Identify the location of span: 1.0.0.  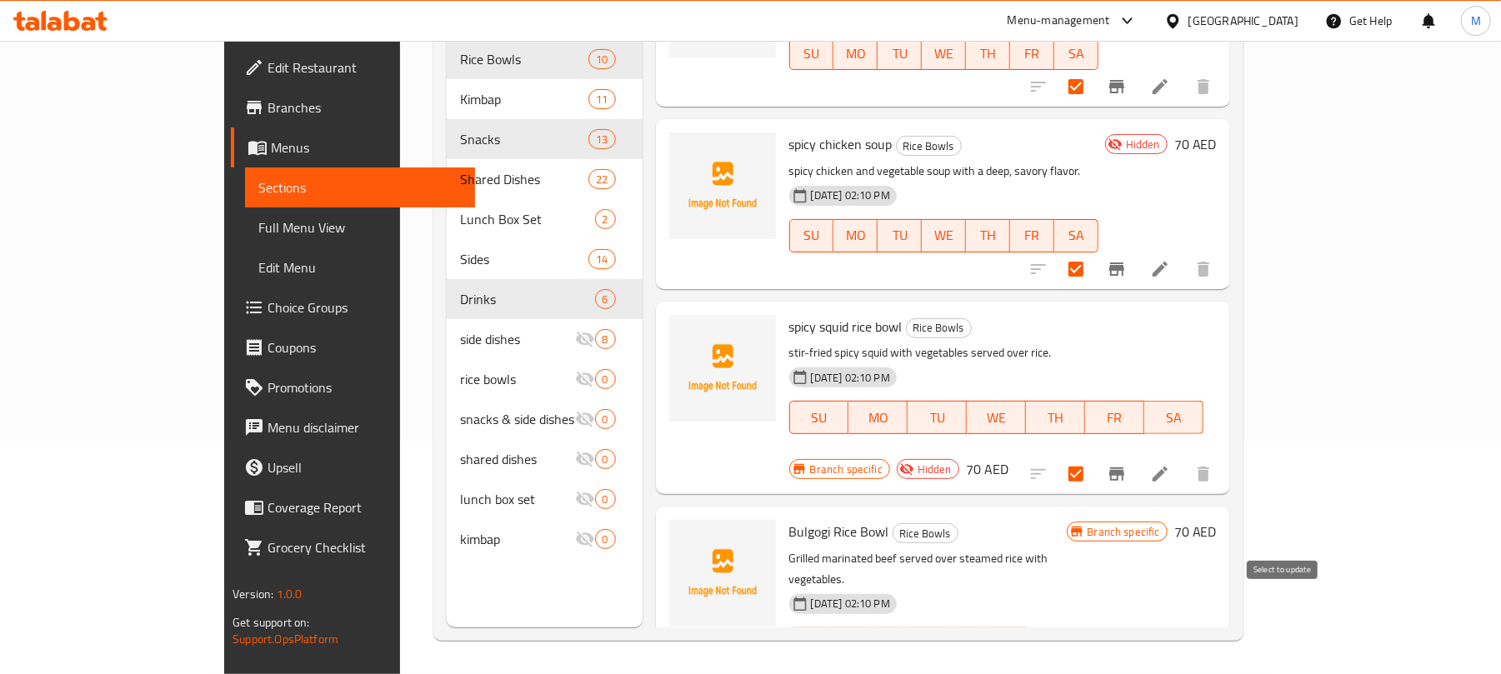
(289, 594).